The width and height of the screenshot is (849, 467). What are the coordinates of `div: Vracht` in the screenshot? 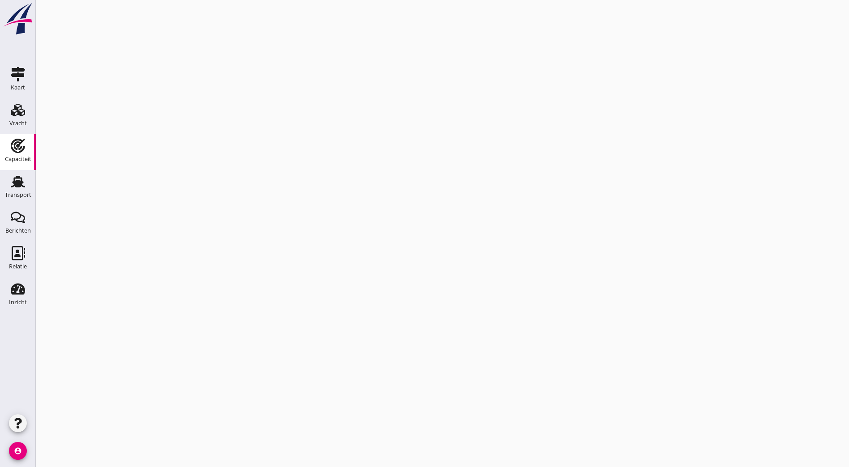 It's located at (18, 123).